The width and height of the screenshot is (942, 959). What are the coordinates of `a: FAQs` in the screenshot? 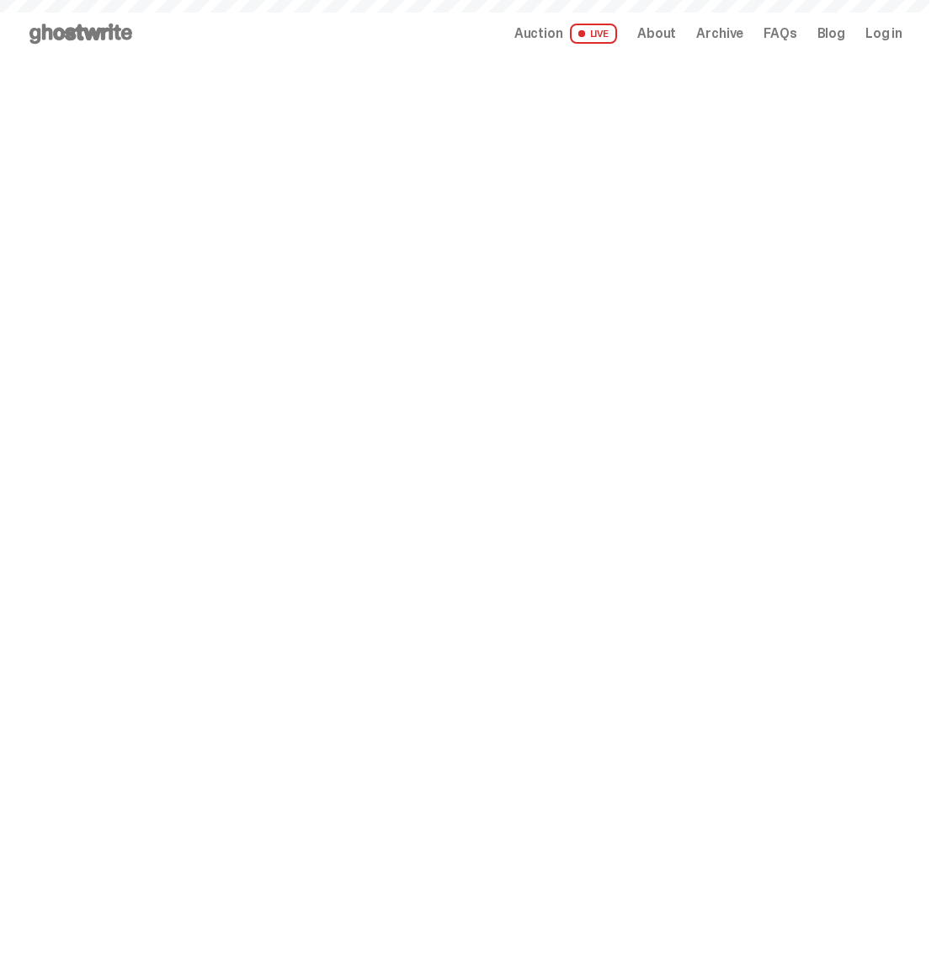 It's located at (779, 34).